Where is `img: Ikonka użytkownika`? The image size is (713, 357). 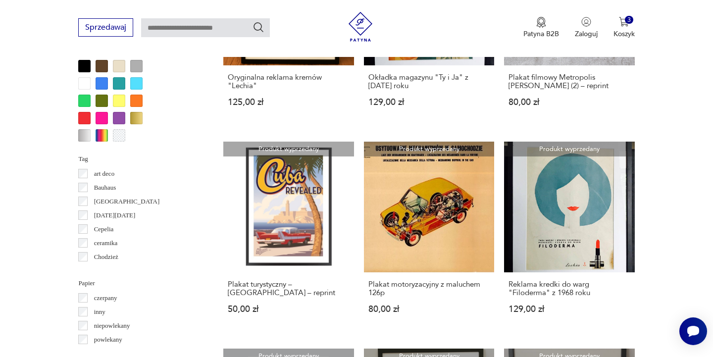 img: Ikonka użytkownika is located at coordinates (586, 22).